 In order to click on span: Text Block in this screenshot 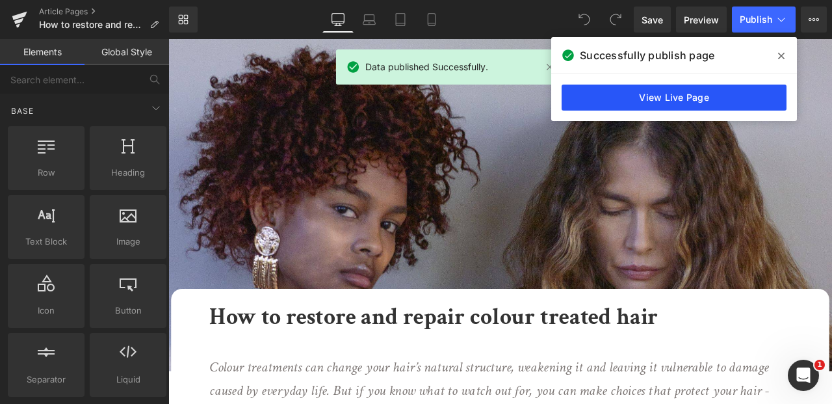, I will do `click(46, 241)`.